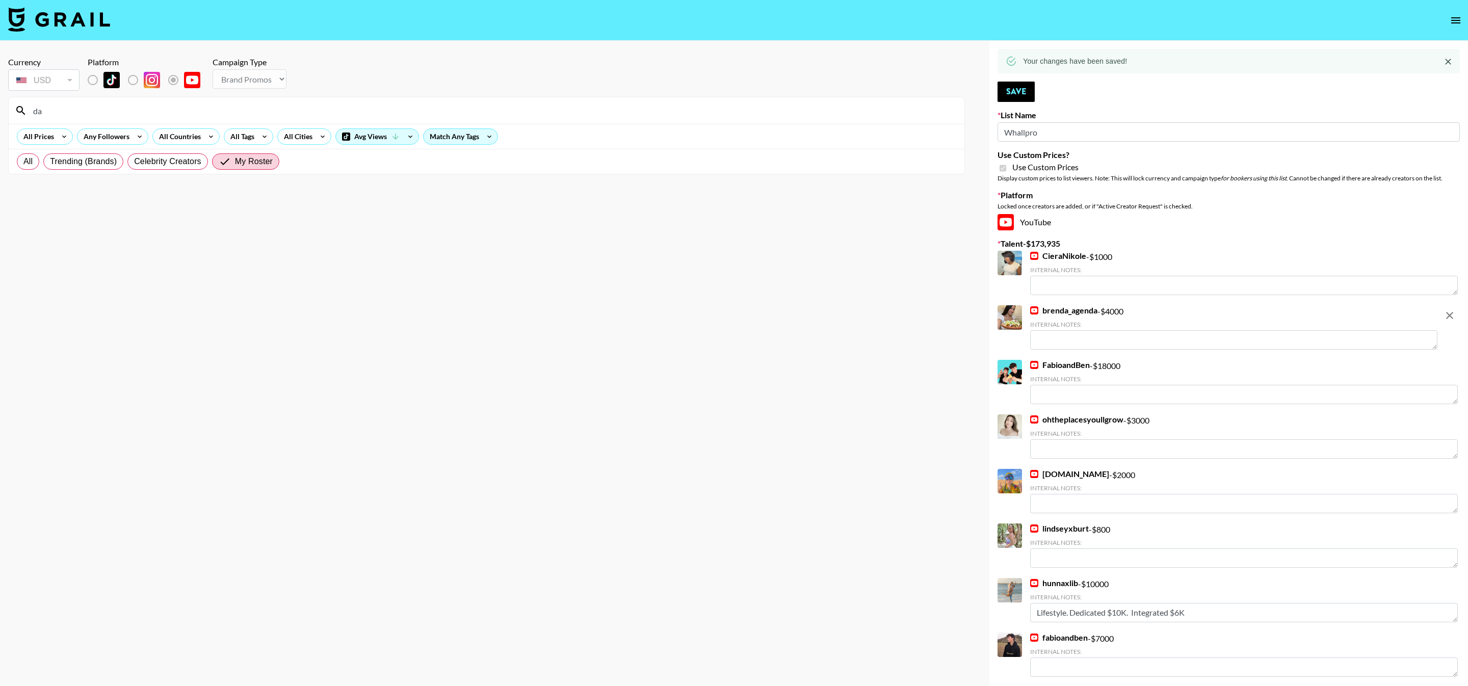 Image resolution: width=1468 pixels, height=686 pixels. I want to click on div: - $ 2000, so click(1243, 491).